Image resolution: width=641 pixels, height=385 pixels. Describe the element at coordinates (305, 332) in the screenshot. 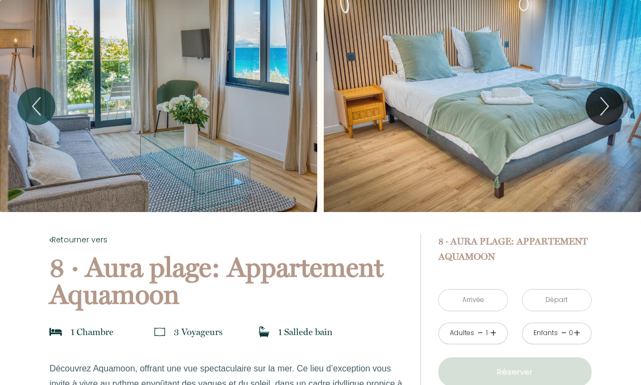

I see `p: 1 Salle de bain` at that location.